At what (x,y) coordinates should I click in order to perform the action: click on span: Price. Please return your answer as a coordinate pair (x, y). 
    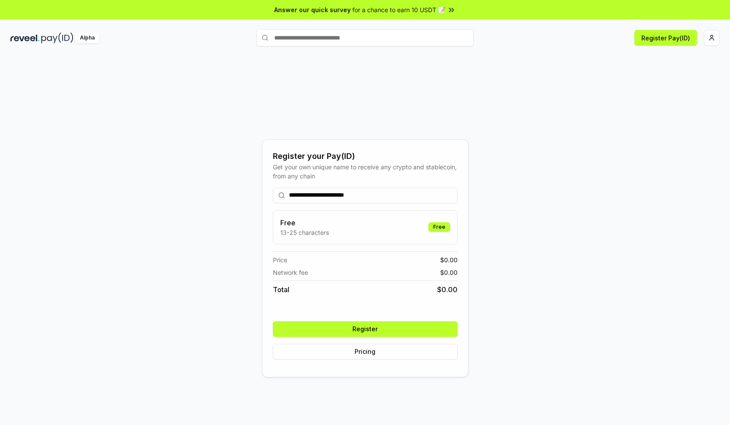
    Looking at the image, I should click on (280, 260).